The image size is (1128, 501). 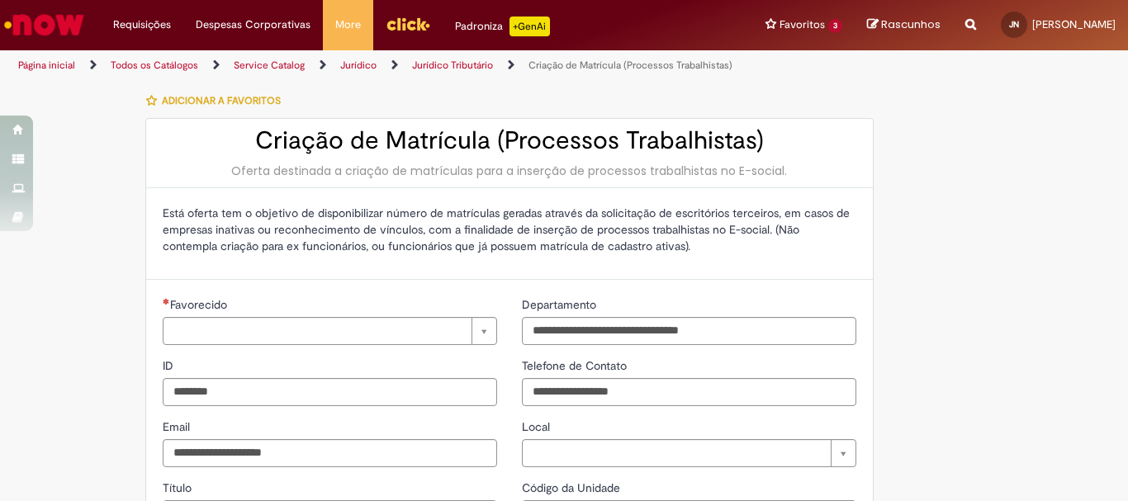 I want to click on a: Service Catalog, so click(x=269, y=65).